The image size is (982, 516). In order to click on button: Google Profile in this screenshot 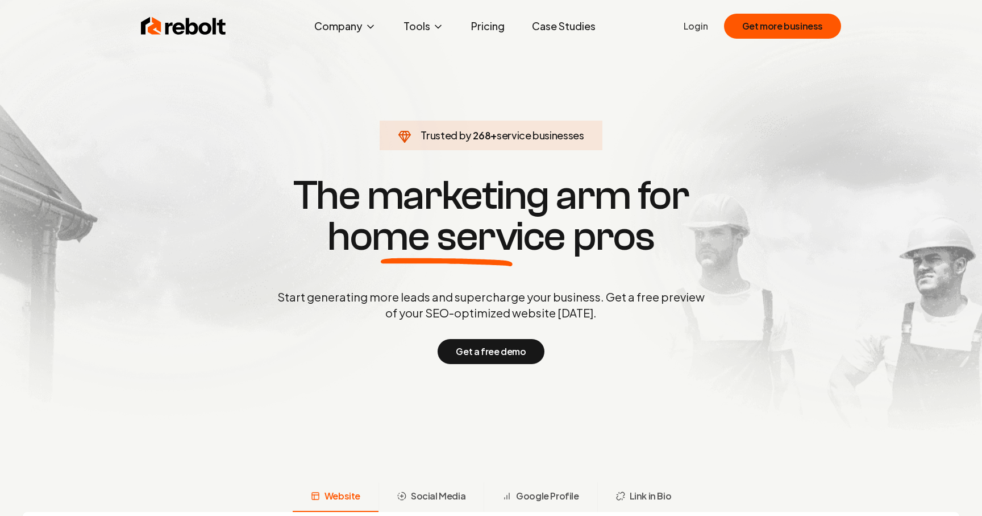, I will do `click(540, 497)`.